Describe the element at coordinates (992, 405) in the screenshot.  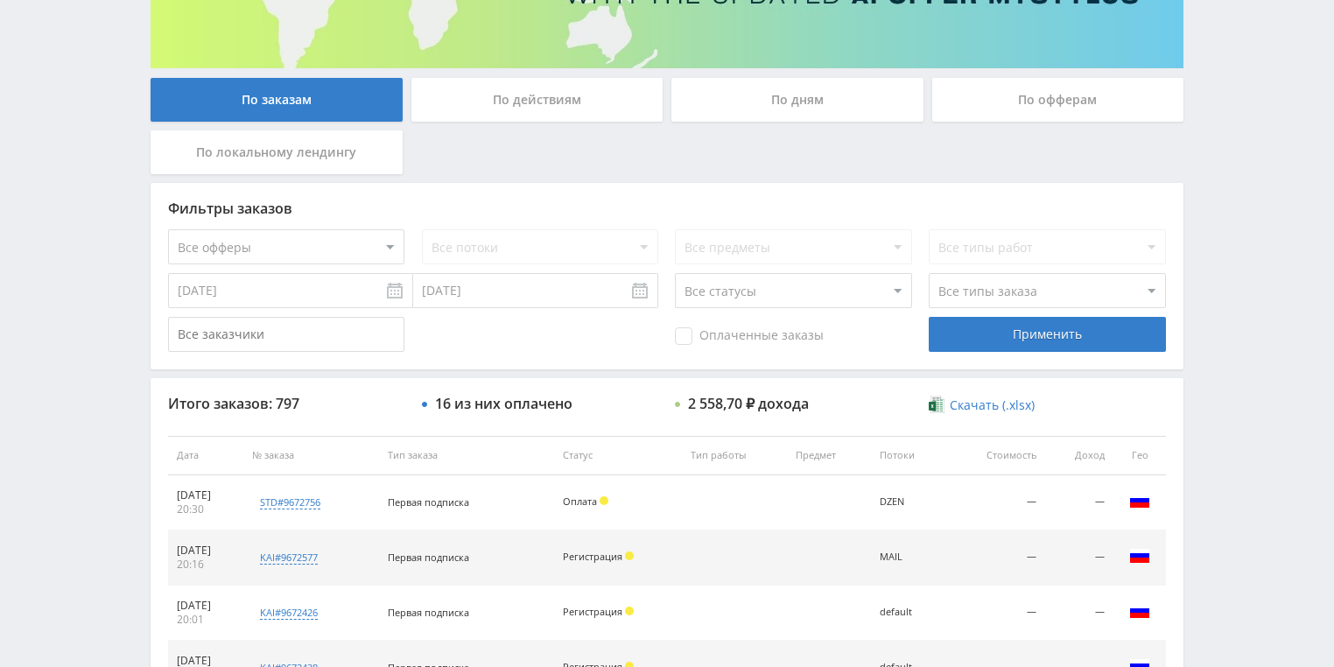
I see `span: Скачать (.xlsx)` at that location.